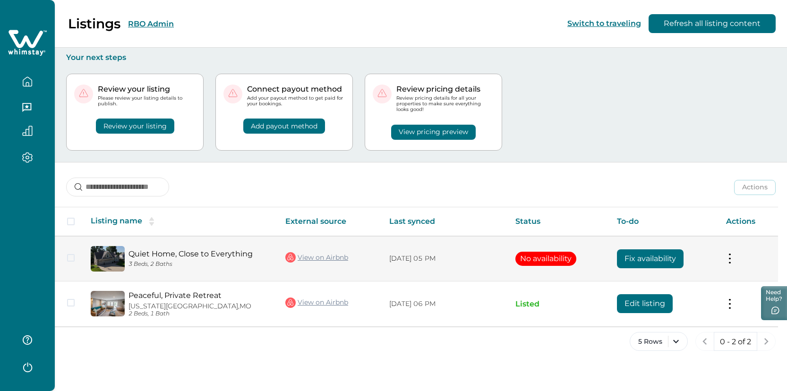 This screenshot has height=391, width=787. What do you see at coordinates (433, 132) in the screenshot?
I see `button: View pricing preview` at bounding box center [433, 132].